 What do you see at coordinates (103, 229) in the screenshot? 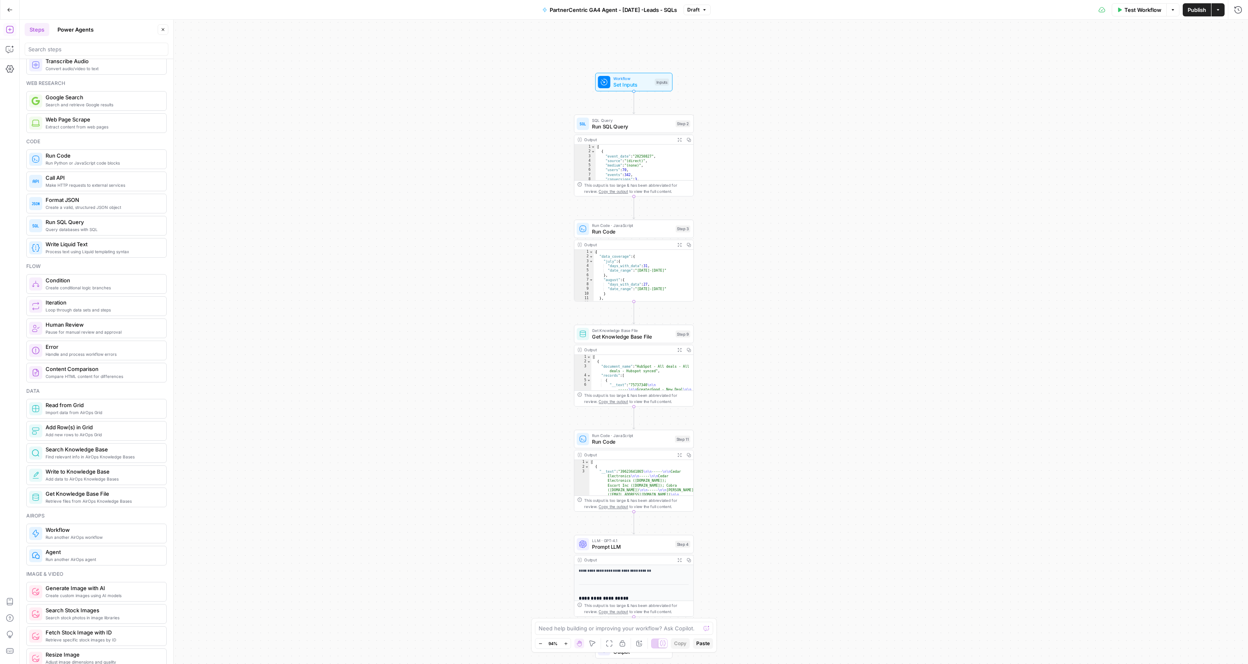
I see `span: Query databases with SQL` at bounding box center [103, 229].